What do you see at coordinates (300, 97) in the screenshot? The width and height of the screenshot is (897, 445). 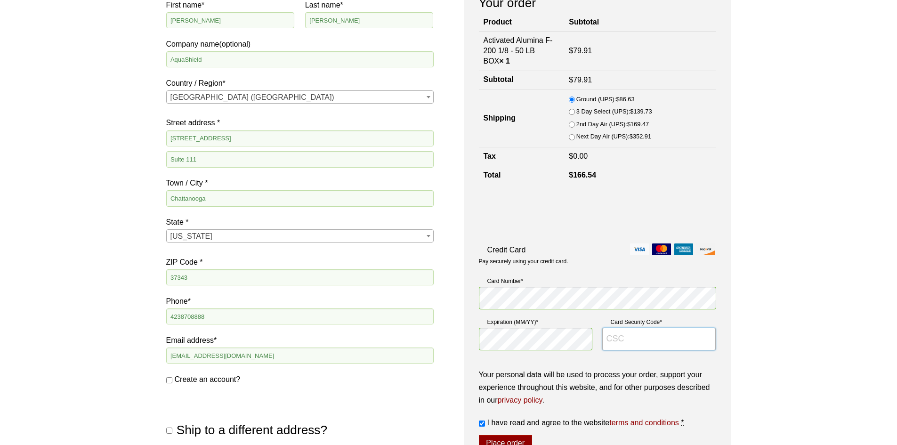 I see `span: United States (US)` at bounding box center [300, 97].